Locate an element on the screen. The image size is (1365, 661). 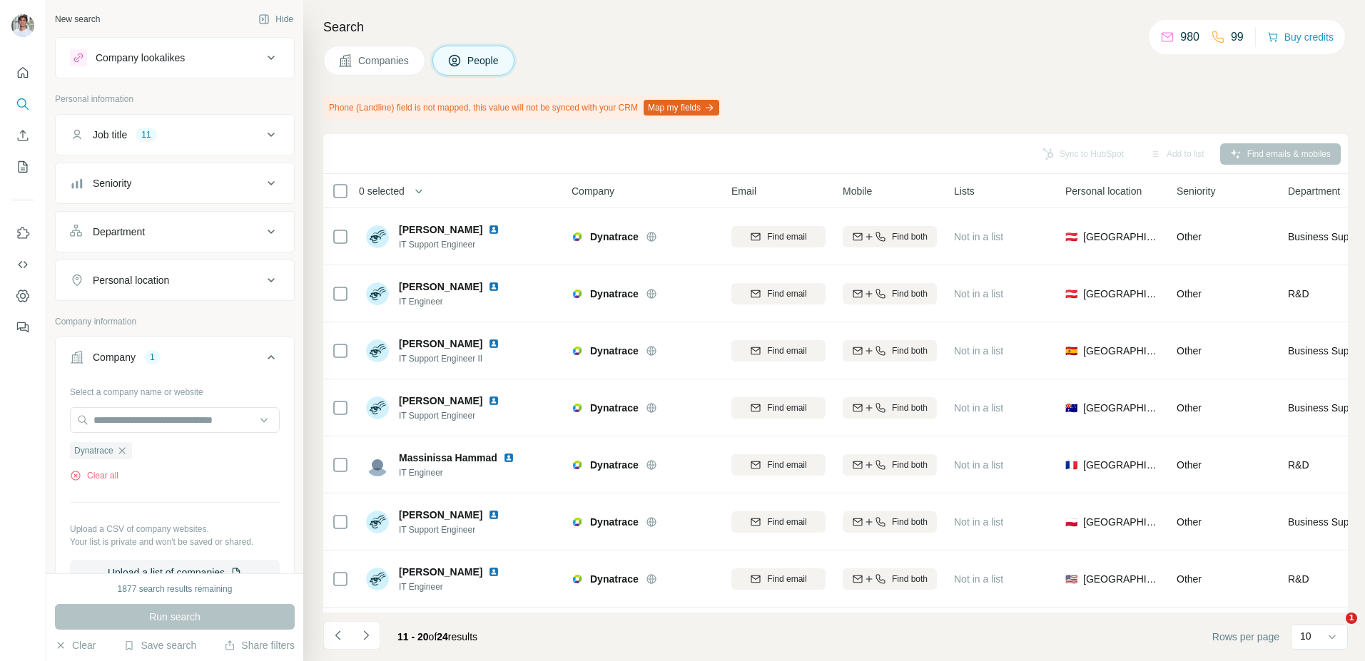
button: Clear is located at coordinates (75, 646).